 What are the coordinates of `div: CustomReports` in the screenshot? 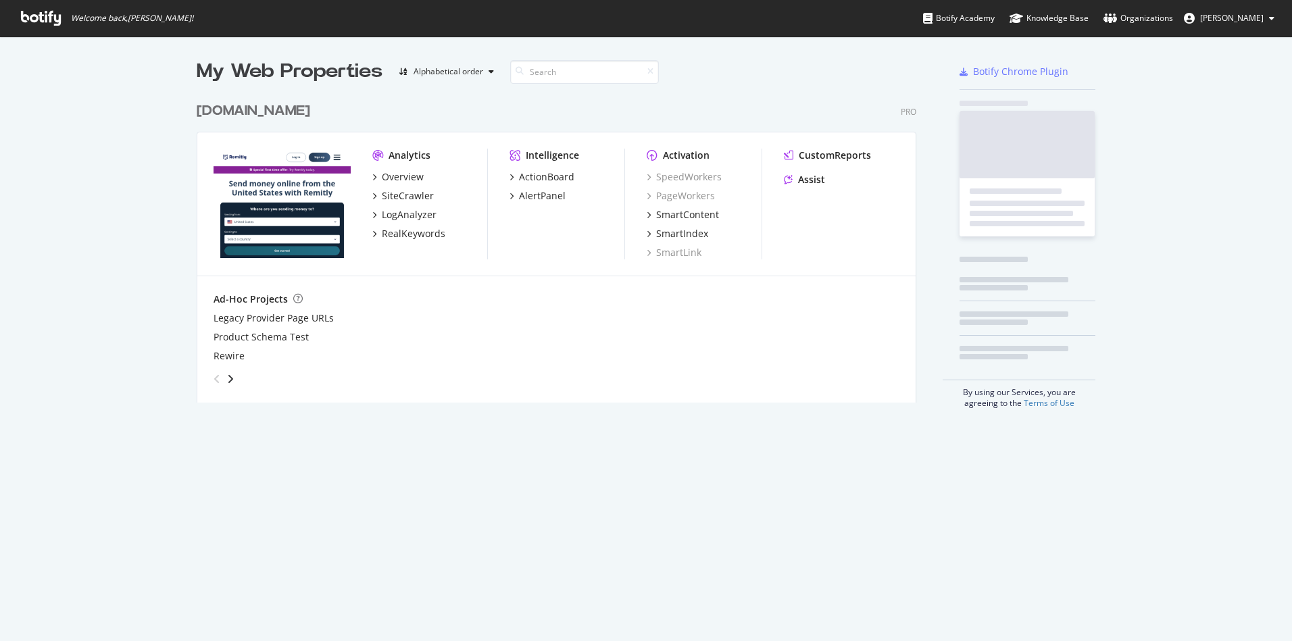 It's located at (834, 155).